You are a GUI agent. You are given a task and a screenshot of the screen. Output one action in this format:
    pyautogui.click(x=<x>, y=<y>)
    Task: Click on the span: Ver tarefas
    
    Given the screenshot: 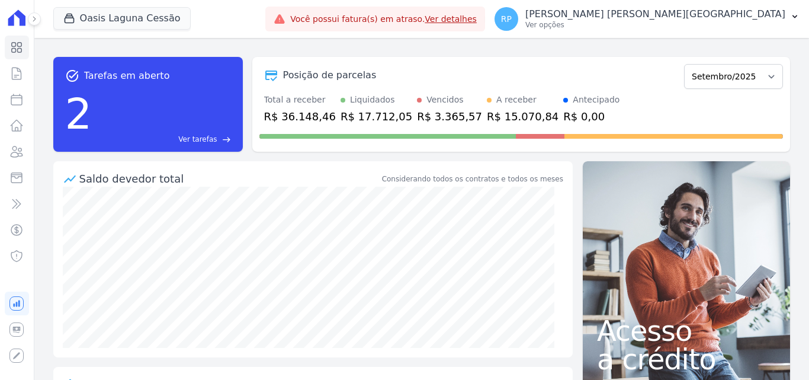 What is the action you would take?
    pyautogui.click(x=197, y=139)
    